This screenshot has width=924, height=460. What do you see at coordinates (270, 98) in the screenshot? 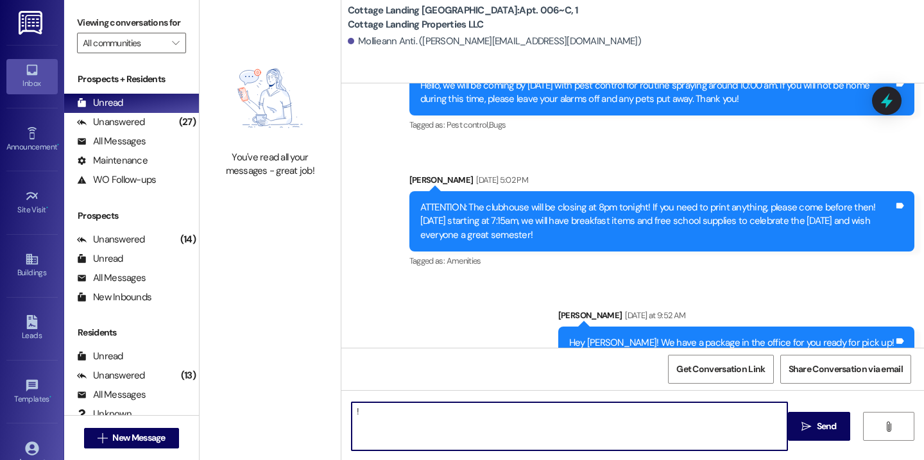
I see `img: empty-state` at bounding box center [270, 98].